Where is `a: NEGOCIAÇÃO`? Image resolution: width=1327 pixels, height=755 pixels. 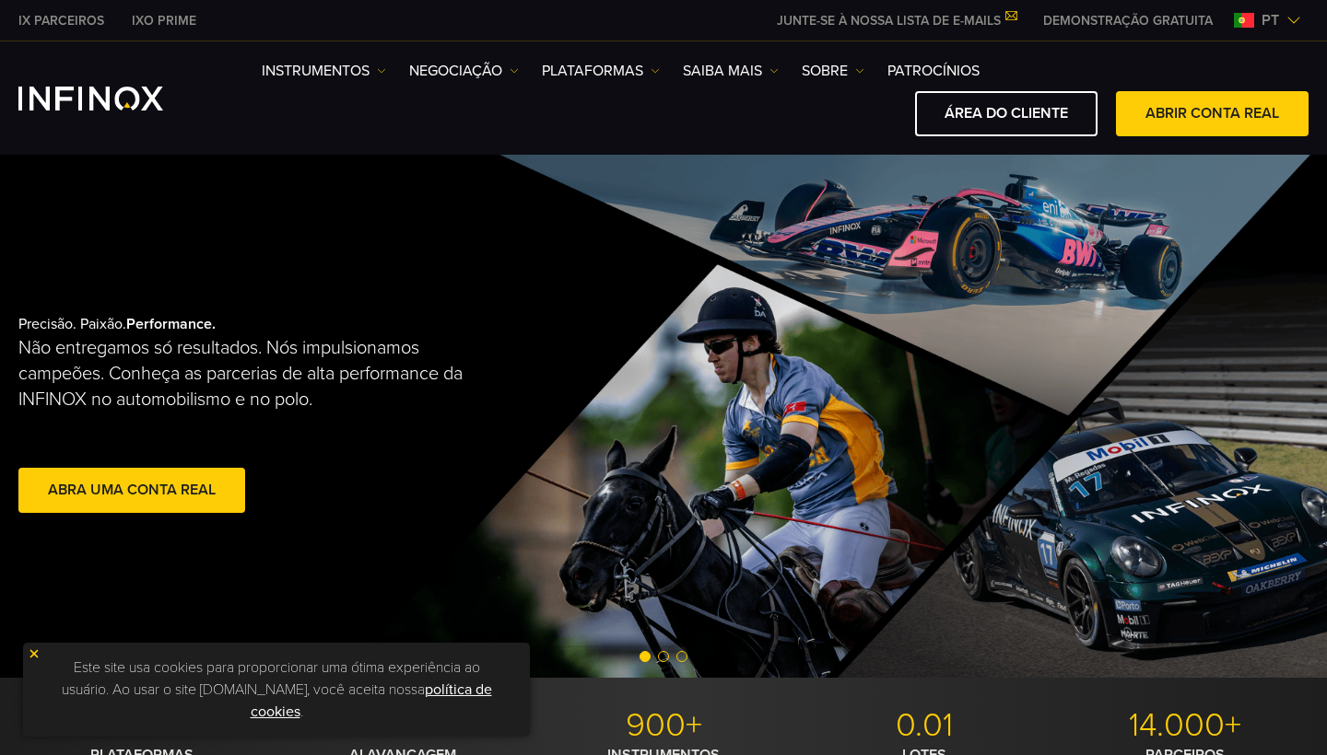
a: NEGOCIAÇÃO is located at coordinates (463, 71).